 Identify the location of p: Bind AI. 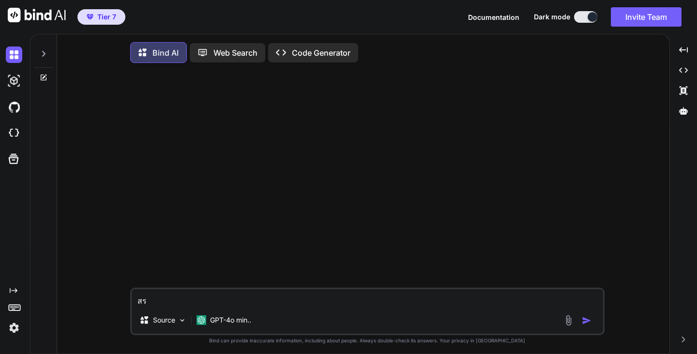
(165, 53).